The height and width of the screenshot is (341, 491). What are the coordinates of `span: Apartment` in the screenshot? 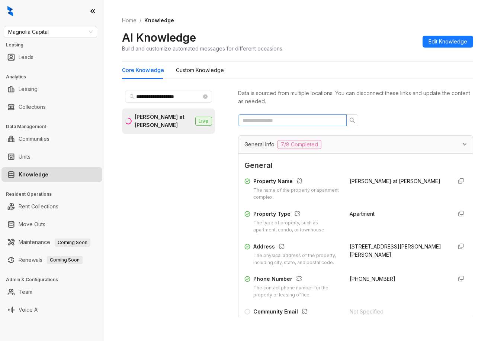 It's located at (362, 214).